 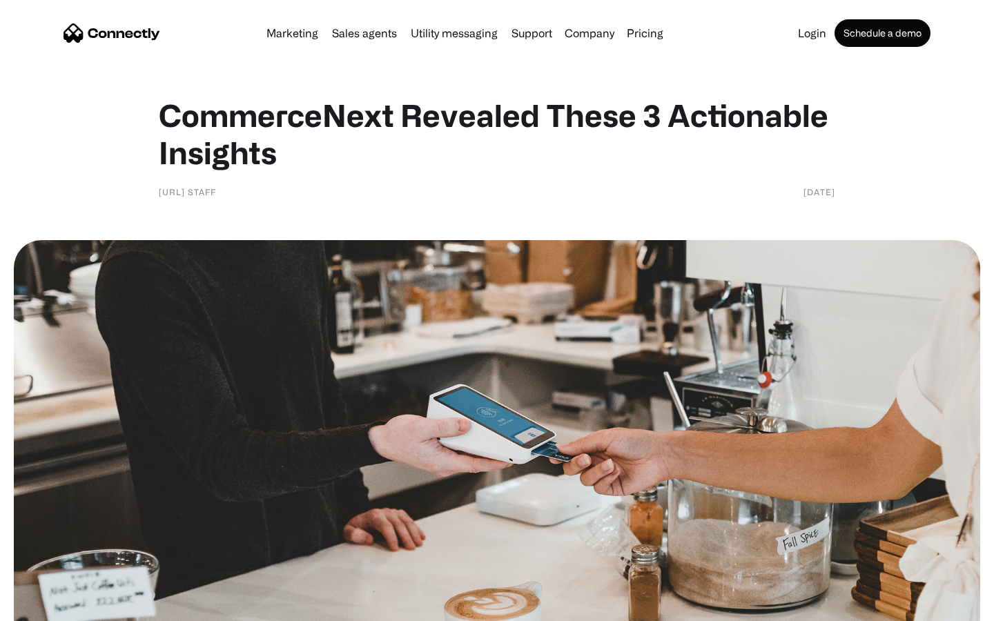 I want to click on a: Utility messaging, so click(x=454, y=33).